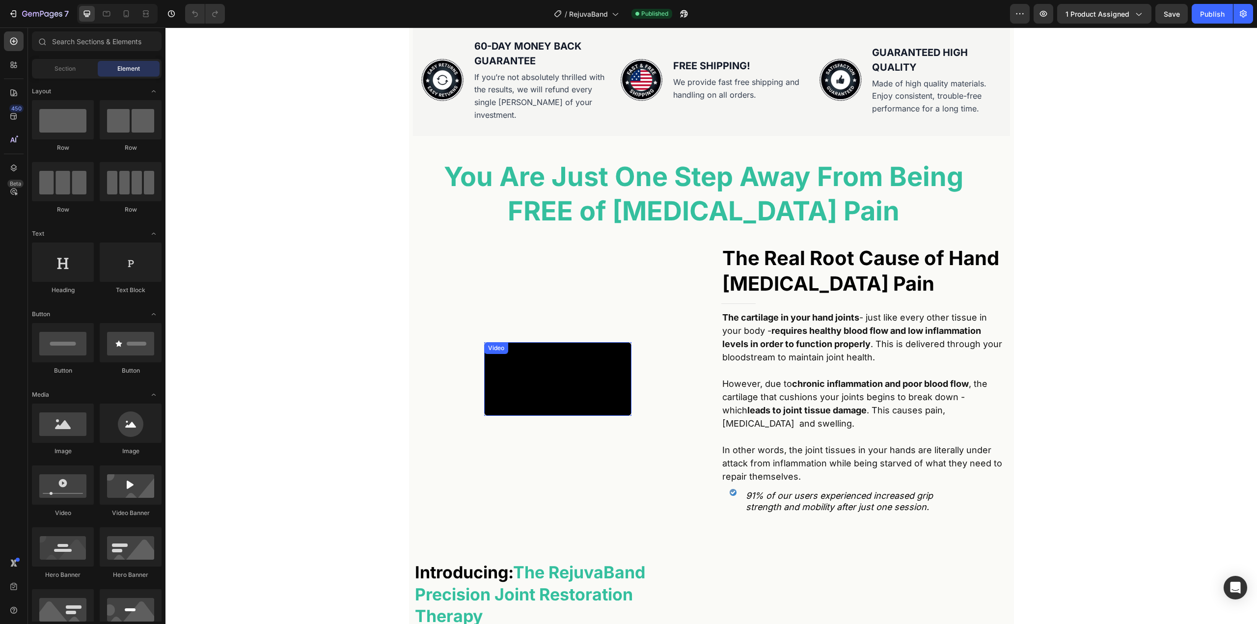 This screenshot has width=1257, height=624. Describe the element at coordinates (625, 290) in the screenshot. I see `strong: The cartilage in your hand joints` at that location.